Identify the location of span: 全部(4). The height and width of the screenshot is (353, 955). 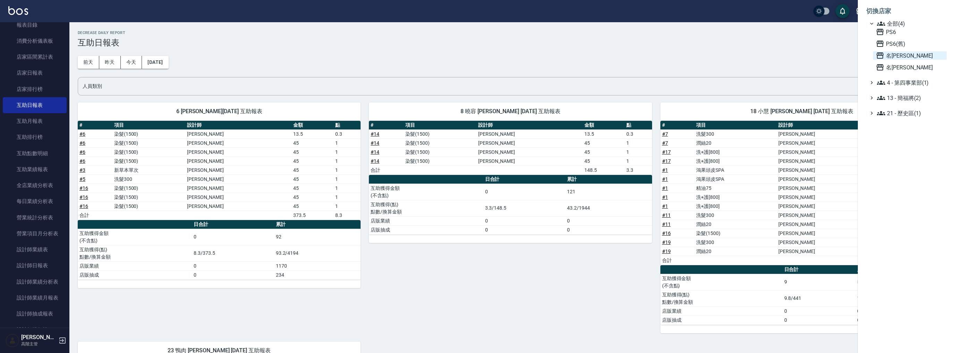
(910, 24).